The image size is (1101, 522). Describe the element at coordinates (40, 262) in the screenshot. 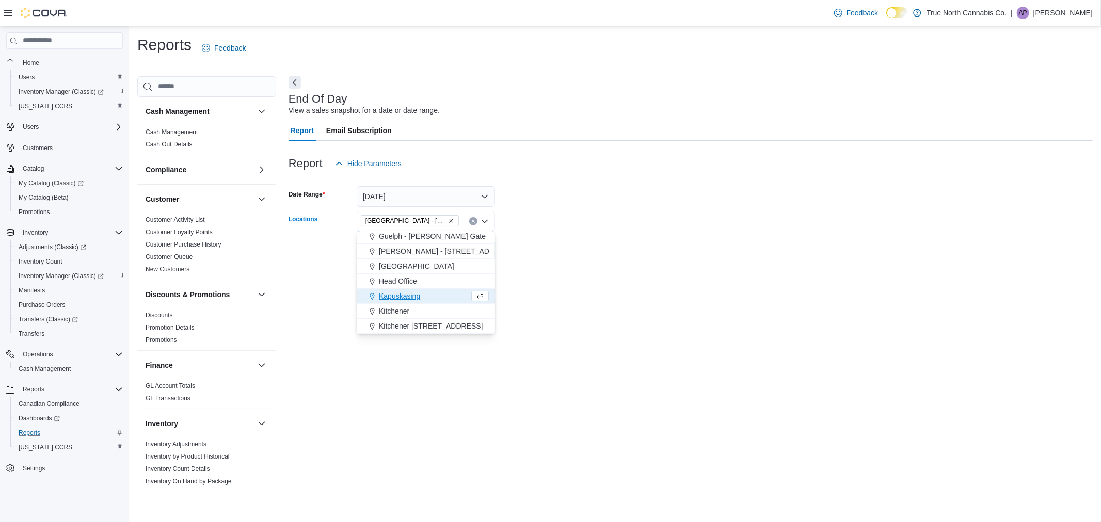

I see `span: Inventory Count` at that location.